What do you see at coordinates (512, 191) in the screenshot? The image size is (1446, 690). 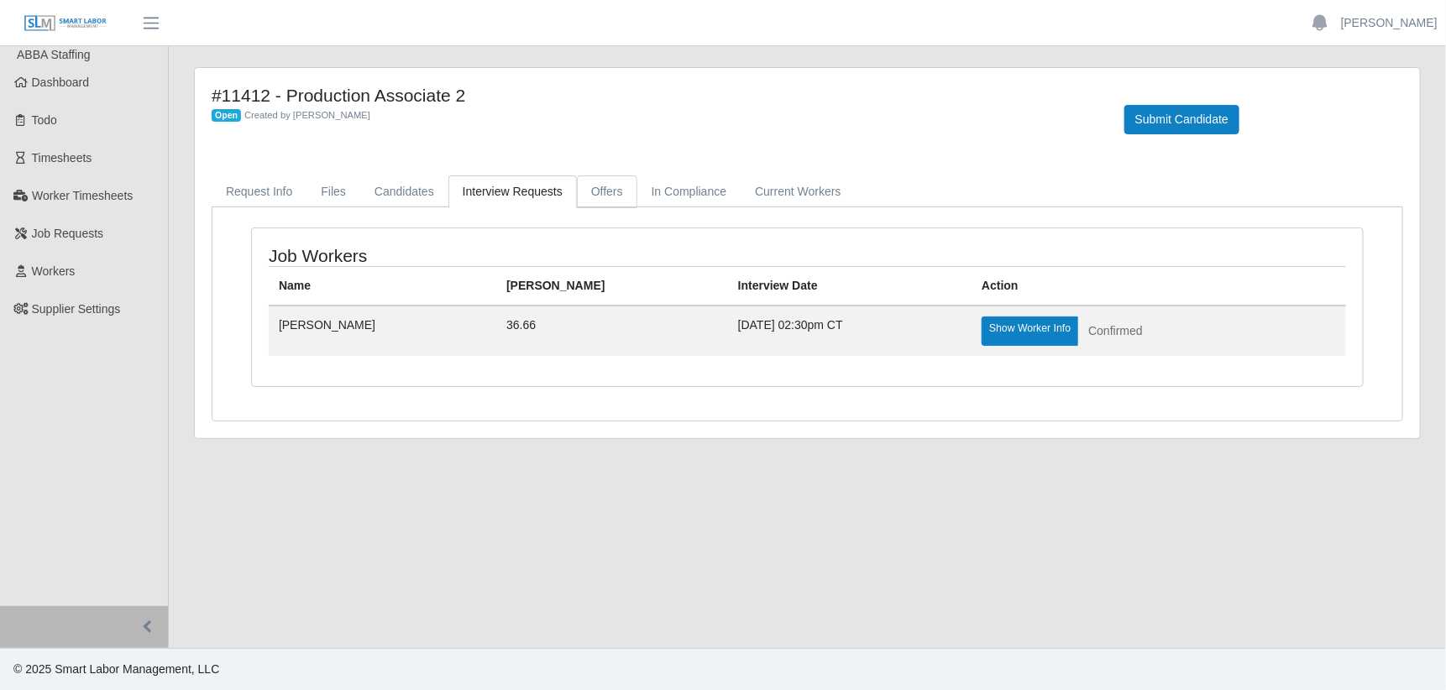 I see `a: Interview Requests` at bounding box center [512, 191].